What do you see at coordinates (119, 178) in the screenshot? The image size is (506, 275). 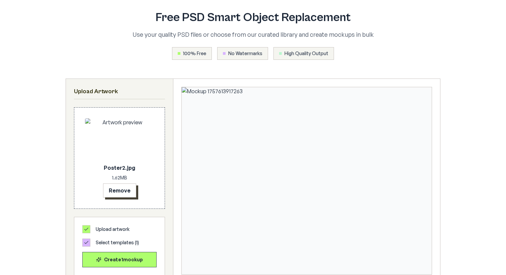 I see `p: 1.62 MB` at bounding box center [119, 178].